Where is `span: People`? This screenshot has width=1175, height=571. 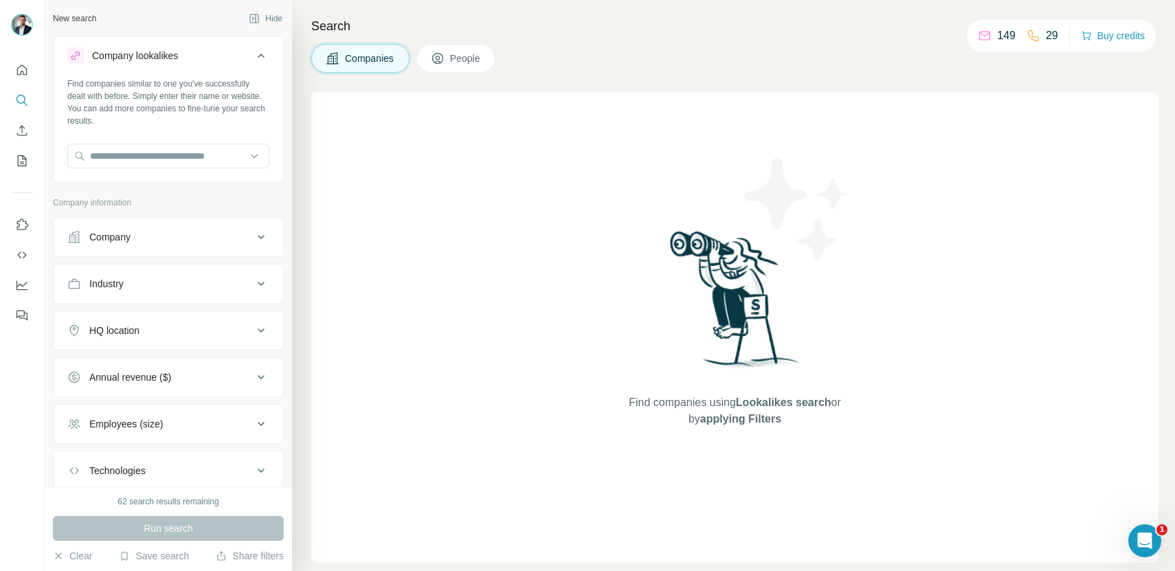
span: People is located at coordinates (466, 58).